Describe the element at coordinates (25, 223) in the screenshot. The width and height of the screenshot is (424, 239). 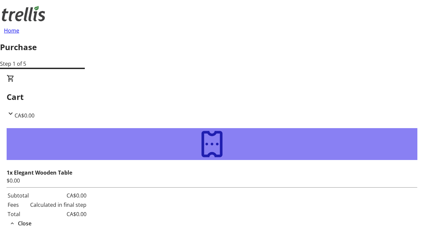
I see `span: Close` at that location.